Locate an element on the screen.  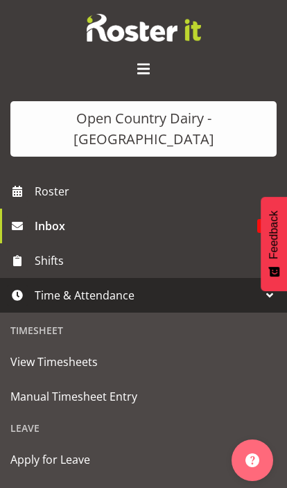
span: 130 is located at coordinates (268, 226).